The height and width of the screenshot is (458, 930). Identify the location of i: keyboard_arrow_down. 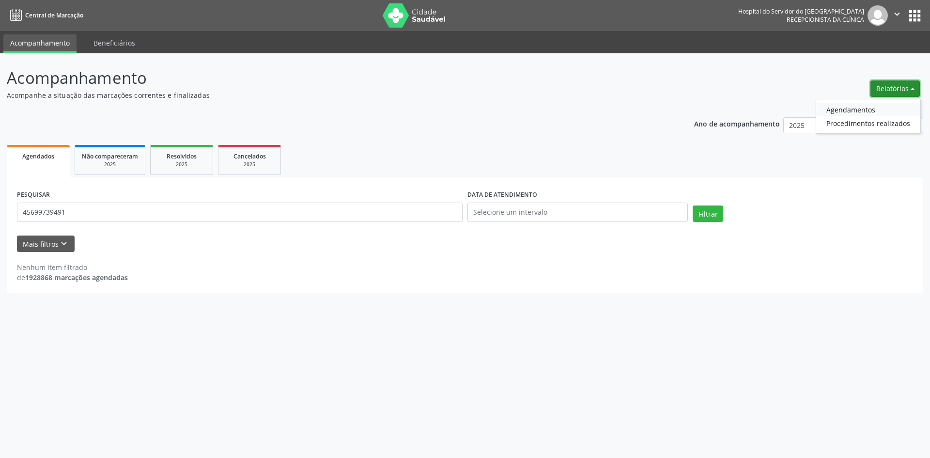
(64, 244).